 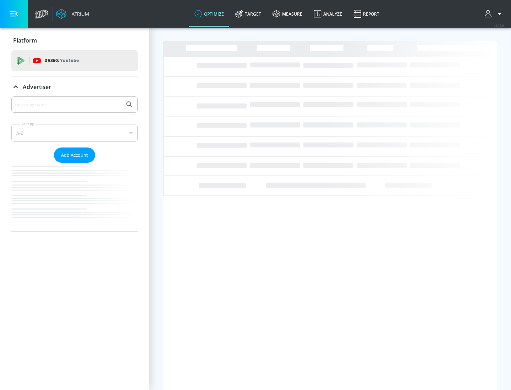 I want to click on p: Advertiser, so click(x=37, y=87).